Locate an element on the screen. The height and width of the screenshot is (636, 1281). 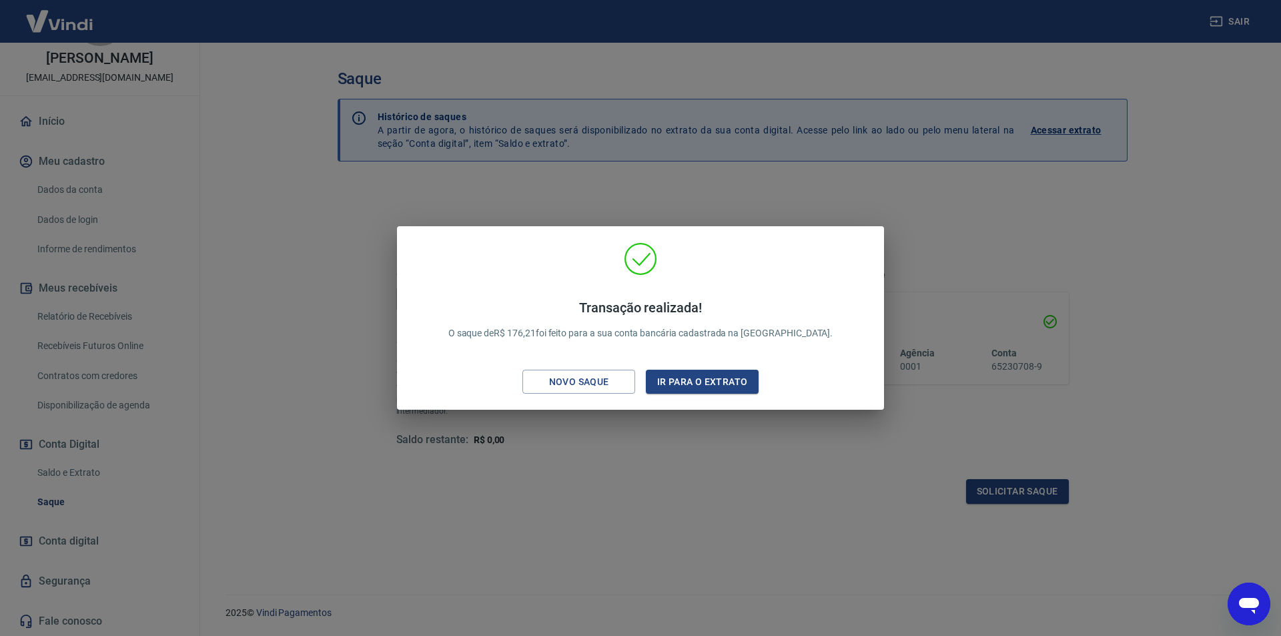
div: Novo saque is located at coordinates (579, 382).